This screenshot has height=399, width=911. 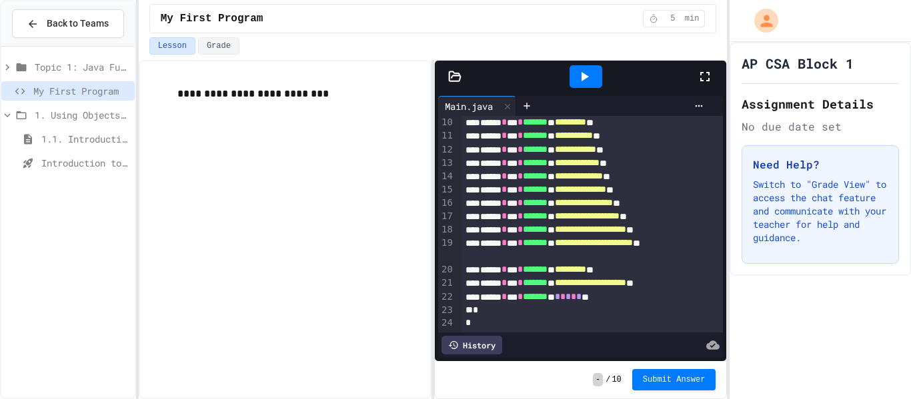 What do you see at coordinates (798, 63) in the screenshot?
I see `h1: AP CSA Block 1` at bounding box center [798, 63].